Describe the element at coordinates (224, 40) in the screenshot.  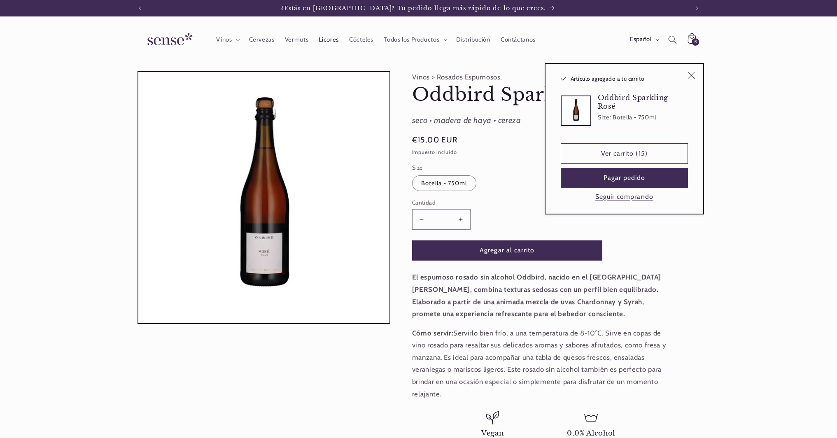
I see `span: Vinos` at that location.